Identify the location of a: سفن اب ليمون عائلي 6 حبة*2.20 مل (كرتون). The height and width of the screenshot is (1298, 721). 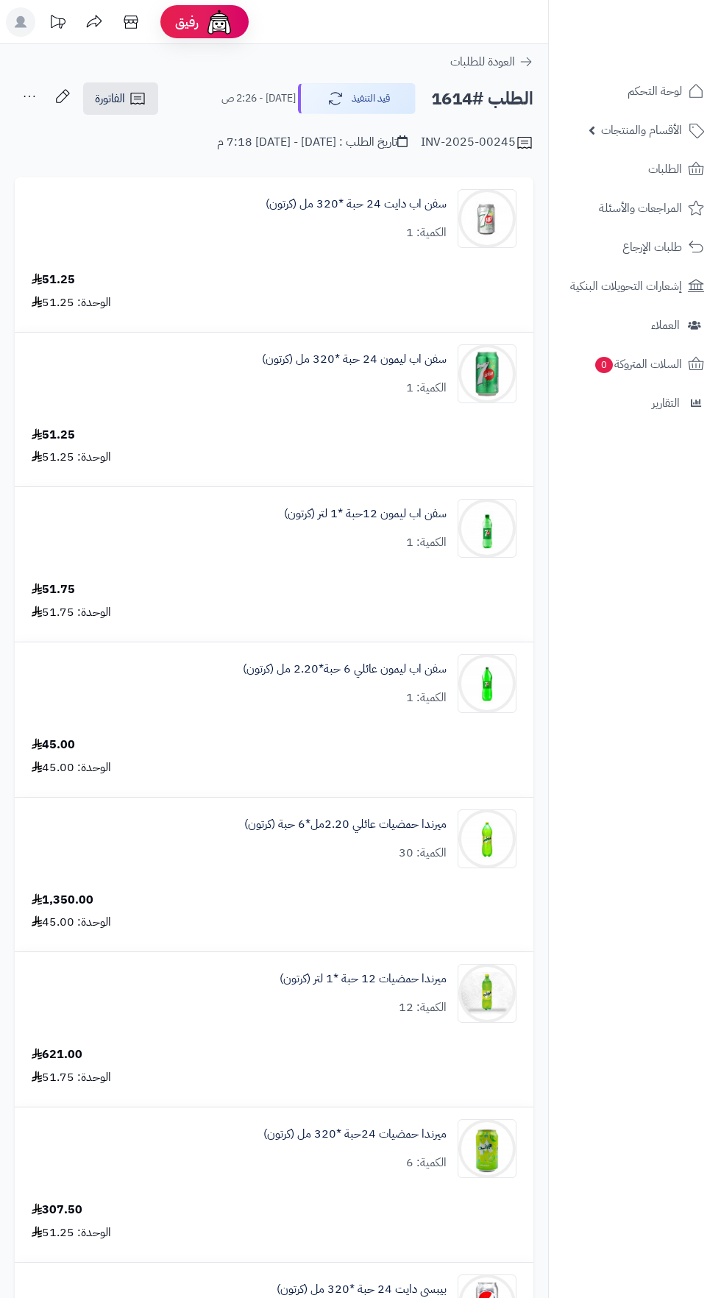
(344, 669).